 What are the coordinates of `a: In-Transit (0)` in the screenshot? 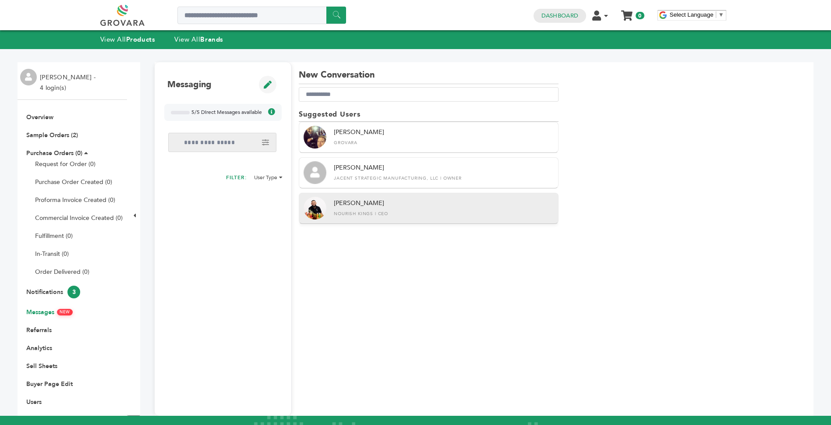 It's located at (52, 254).